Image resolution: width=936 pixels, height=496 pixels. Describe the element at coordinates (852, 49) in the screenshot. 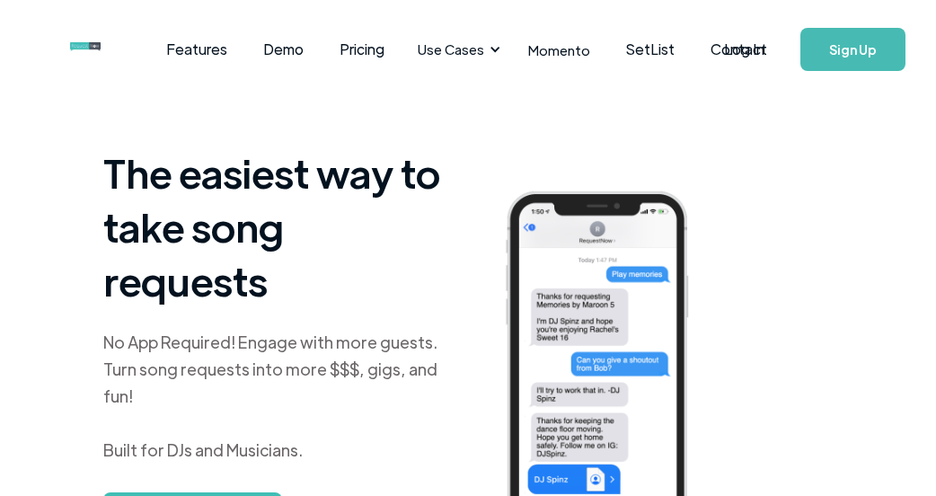

I see `a: Sign Up` at that location.